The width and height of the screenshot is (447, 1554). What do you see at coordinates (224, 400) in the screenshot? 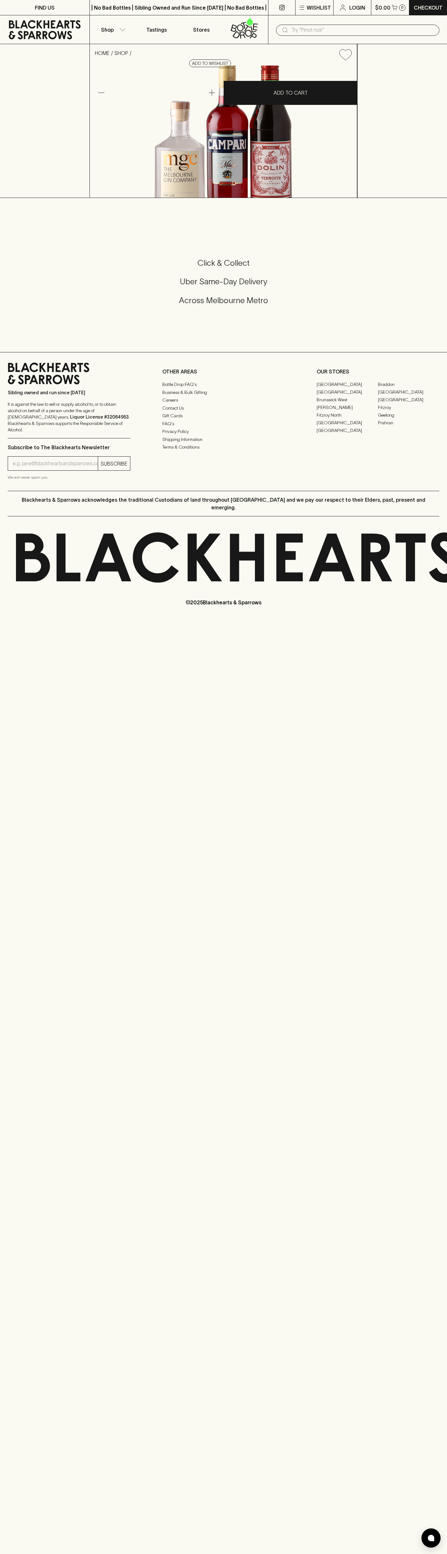
I see `a: Careers` at bounding box center [224, 400].